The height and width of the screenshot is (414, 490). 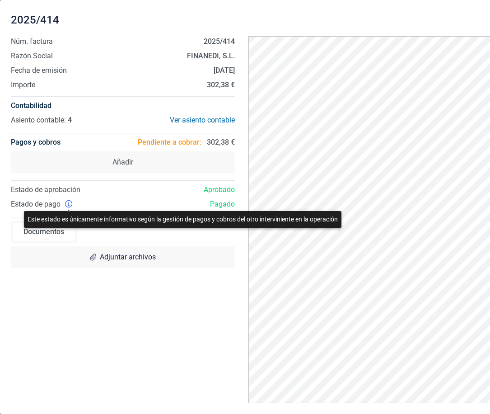 I want to click on div: Documentos, so click(x=44, y=232).